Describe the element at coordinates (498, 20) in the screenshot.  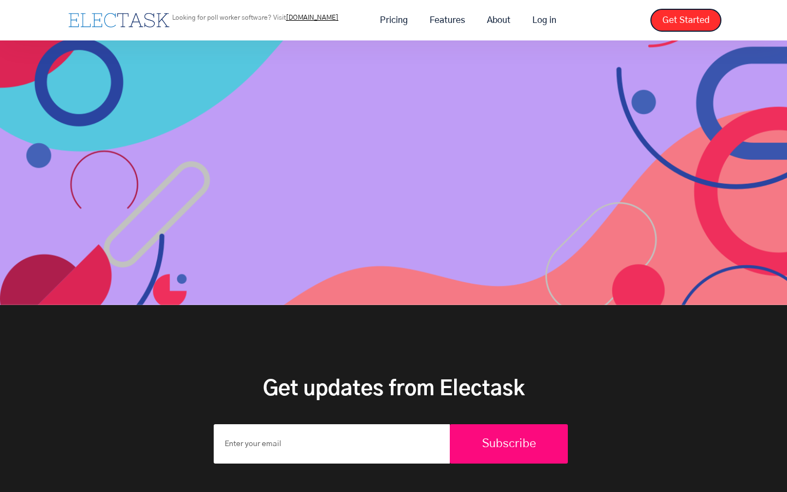
I see `a: About` at that location.